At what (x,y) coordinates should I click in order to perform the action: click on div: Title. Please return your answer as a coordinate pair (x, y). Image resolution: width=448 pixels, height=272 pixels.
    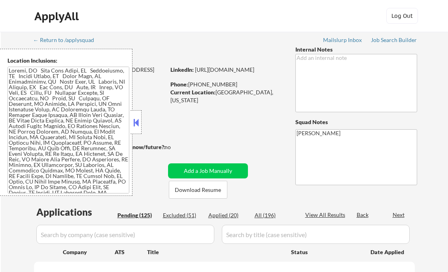
    Looking at the image, I should click on (215, 252).